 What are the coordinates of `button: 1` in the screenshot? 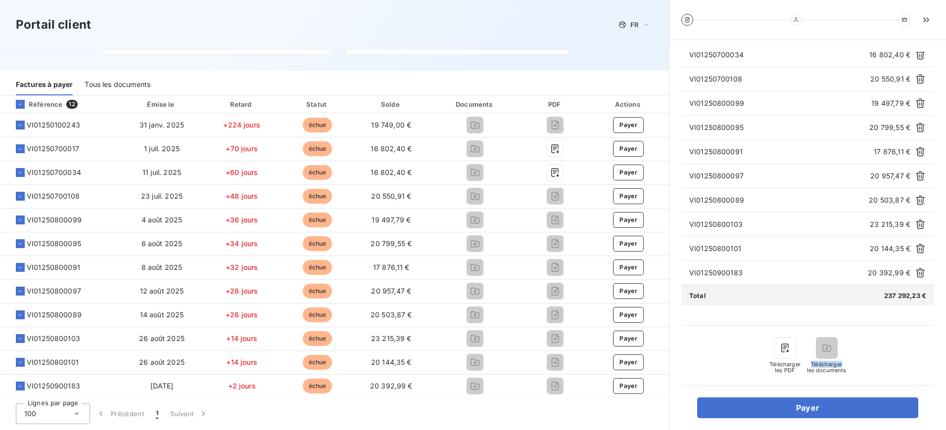 It's located at (157, 414).